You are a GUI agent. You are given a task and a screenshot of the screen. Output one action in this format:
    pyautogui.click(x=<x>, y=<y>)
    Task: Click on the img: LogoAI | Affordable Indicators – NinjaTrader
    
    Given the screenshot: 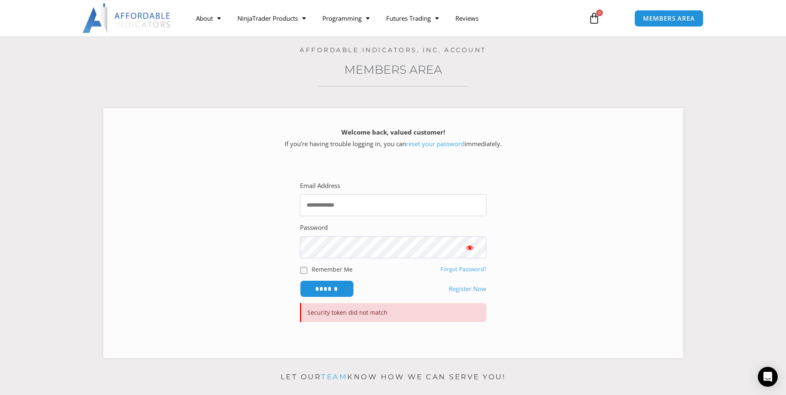 What is the action you would take?
    pyautogui.click(x=127, y=18)
    